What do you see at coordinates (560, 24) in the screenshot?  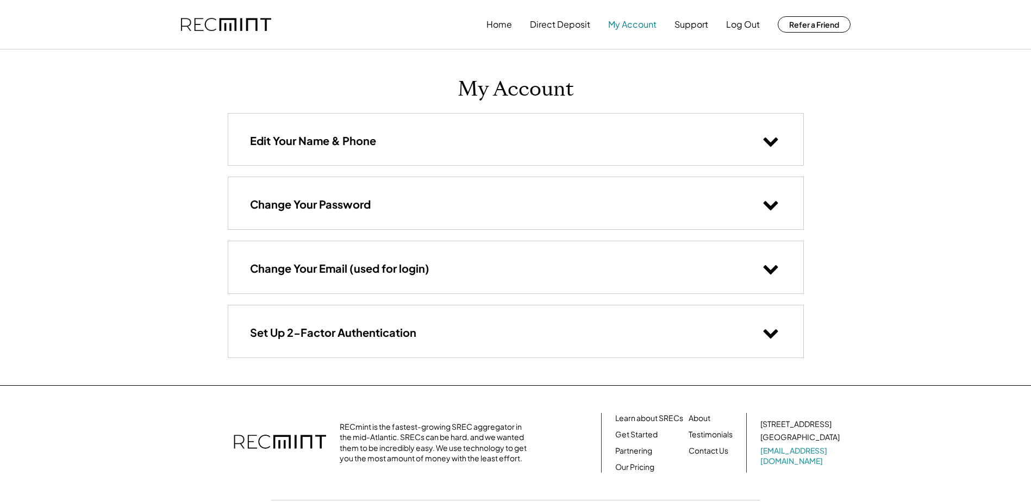 I see `button: Direct Deposit` at bounding box center [560, 24].